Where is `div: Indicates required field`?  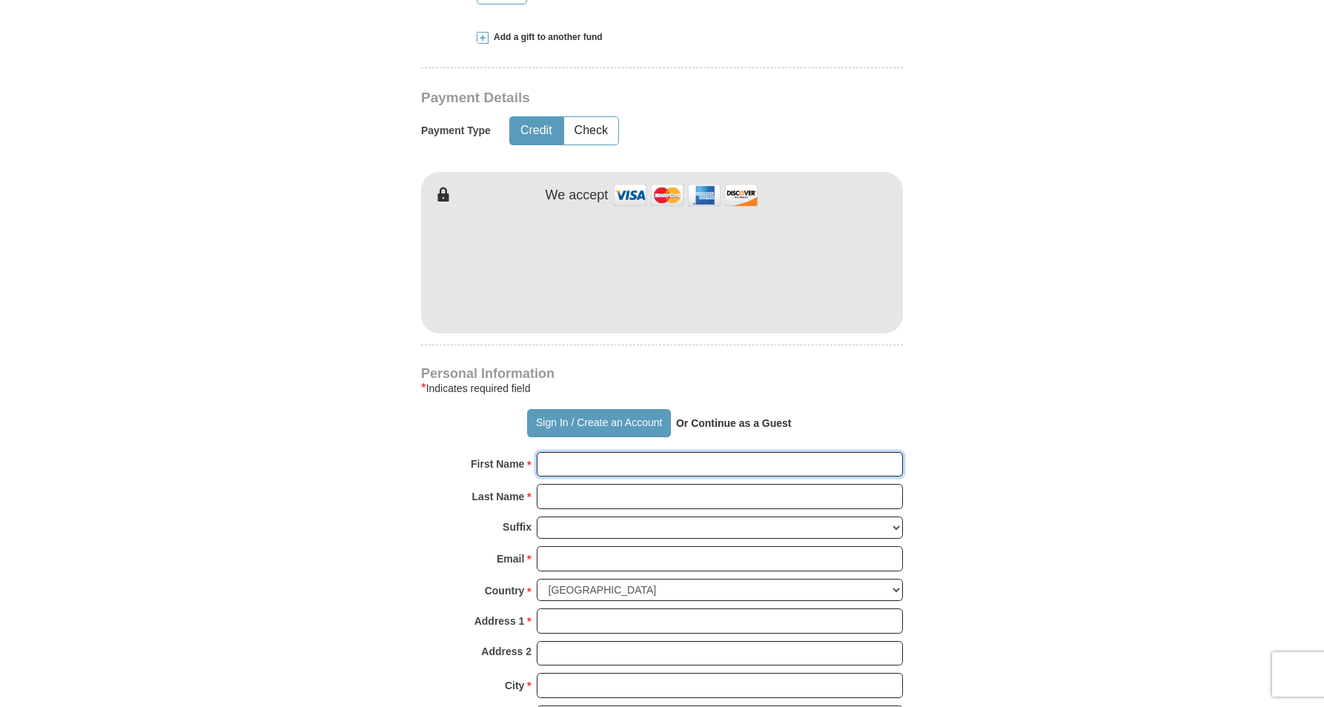
div: Indicates required field is located at coordinates (662, 389).